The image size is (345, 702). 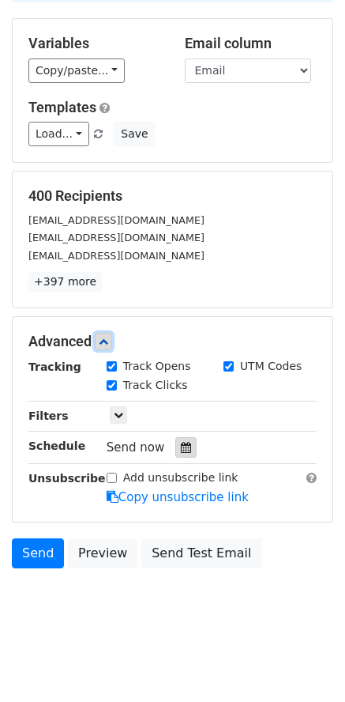 What do you see at coordinates (157, 366) in the screenshot?
I see `label: Track Opens` at bounding box center [157, 366].